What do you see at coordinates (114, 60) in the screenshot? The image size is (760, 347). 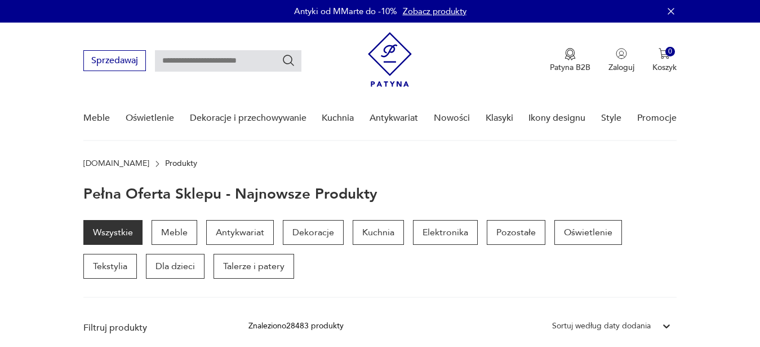 I see `button: Sprzedawaj` at bounding box center [114, 60].